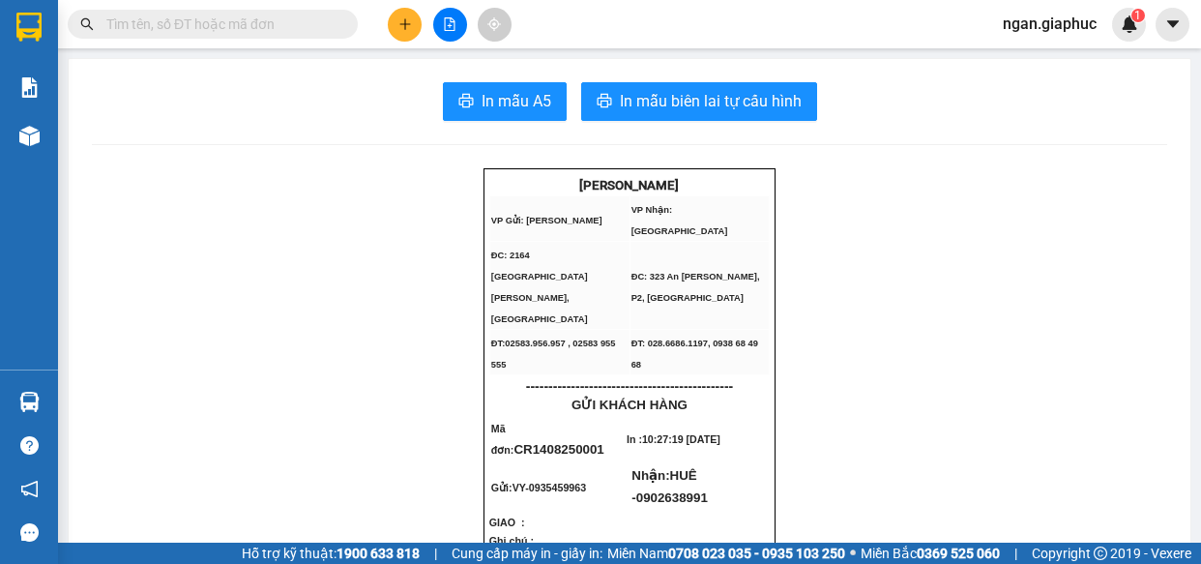 The width and height of the screenshot is (1201, 564). I want to click on span: Gửi:, so click(539, 487).